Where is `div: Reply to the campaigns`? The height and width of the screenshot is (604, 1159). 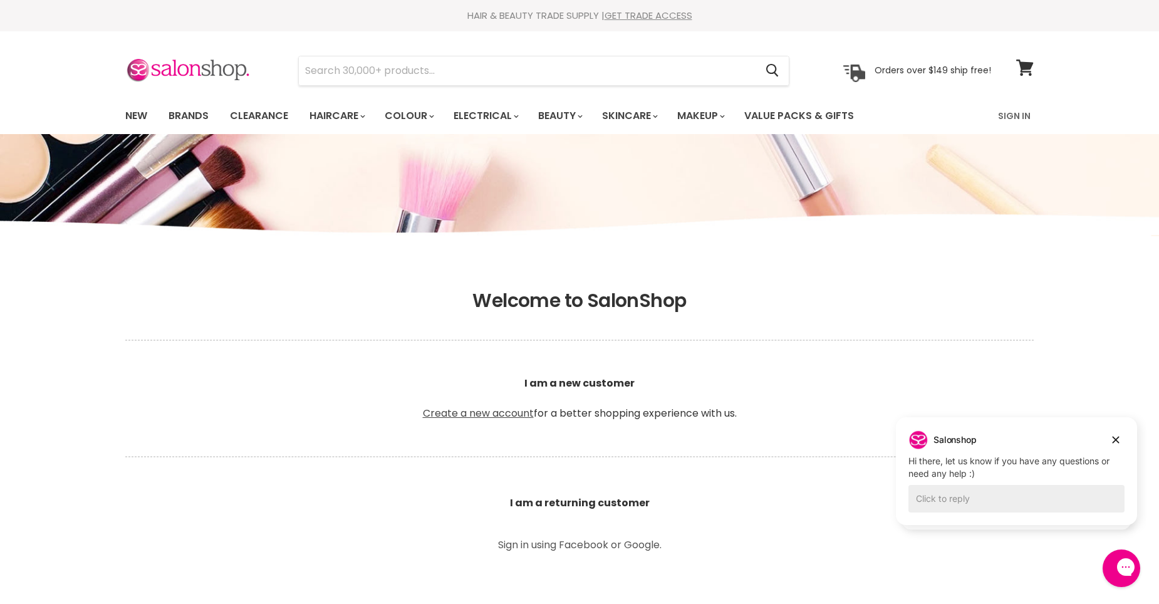 div: Reply to the campaigns is located at coordinates (130, 116).